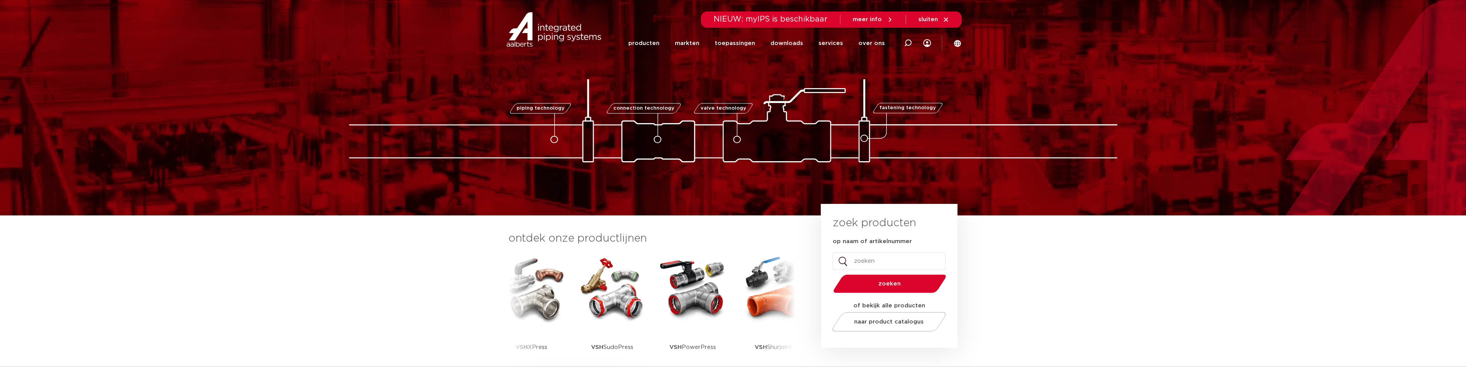 The image size is (1466, 367). What do you see at coordinates (652, 238) in the screenshot?
I see `h3: ontdek onze productlijnen` at bounding box center [652, 238].